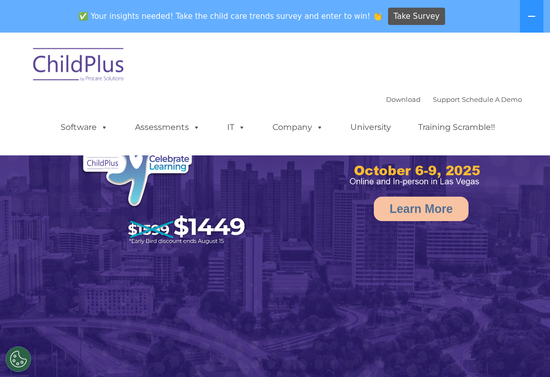 The height and width of the screenshot is (377, 550). I want to click on img: ChildPlus by Procare Solutions, so click(79, 66).